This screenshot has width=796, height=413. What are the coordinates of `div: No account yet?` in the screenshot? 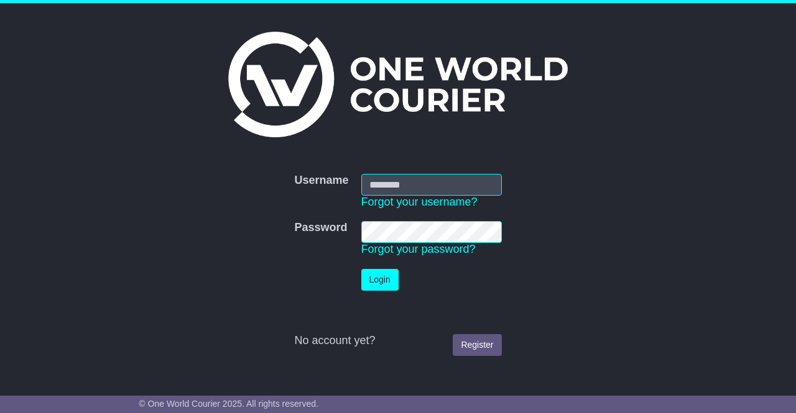 It's located at (397, 341).